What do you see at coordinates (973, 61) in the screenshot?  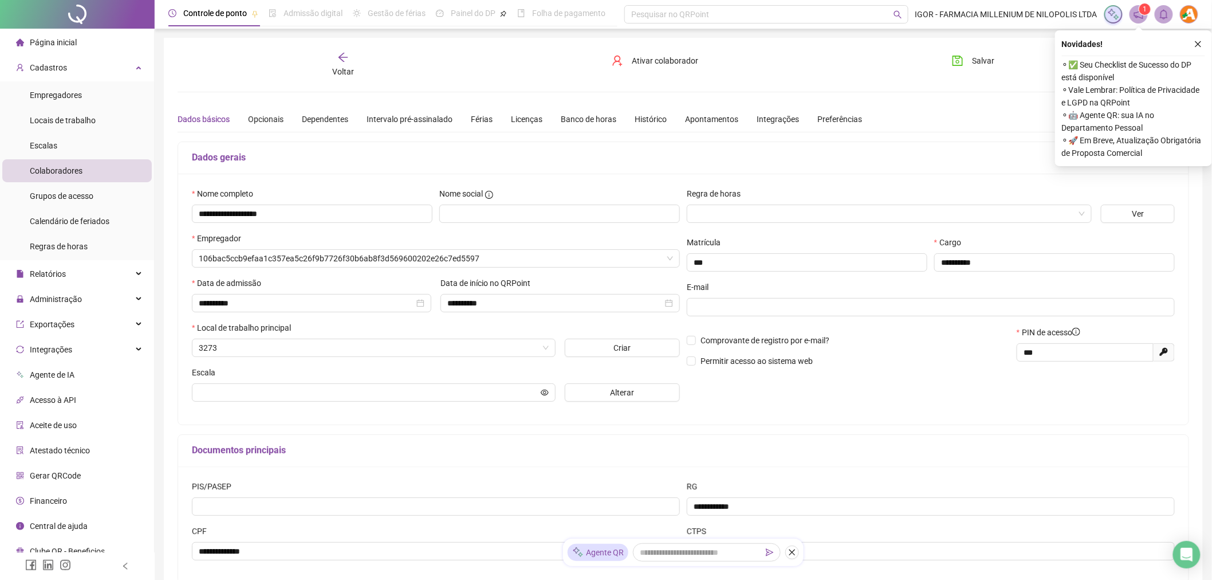 I see `button: Salvar` at bounding box center [973, 61].